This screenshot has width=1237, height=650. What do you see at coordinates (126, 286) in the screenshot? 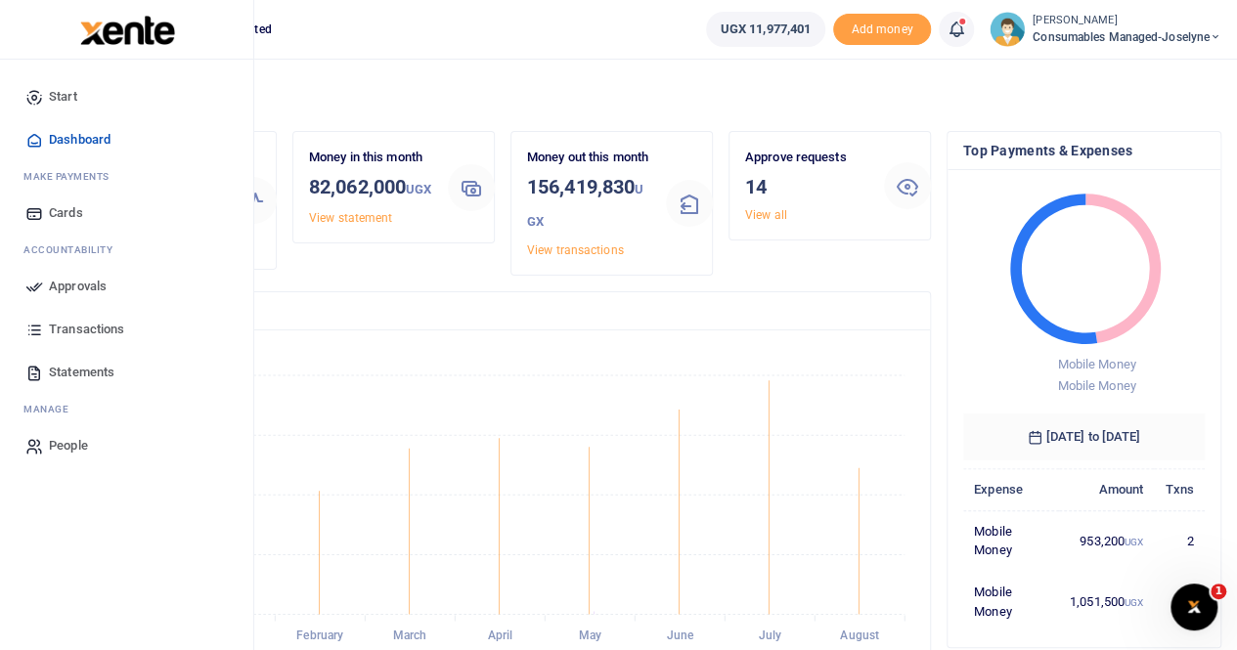
I see `a: Approvals` at bounding box center [126, 286].